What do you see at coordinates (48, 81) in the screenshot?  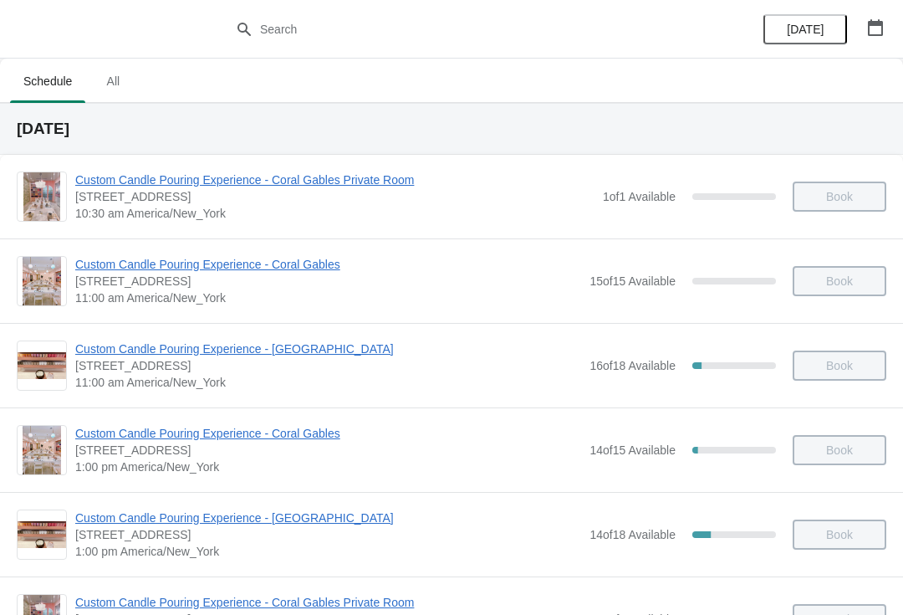 I see `span: Schedule` at bounding box center [48, 81].